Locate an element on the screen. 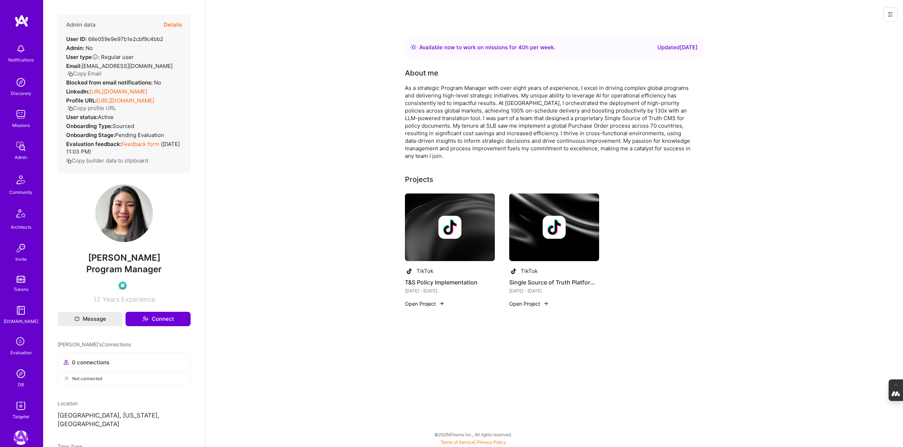 The height and width of the screenshot is (447, 903). a: Privacy Policy is located at coordinates (491, 442).